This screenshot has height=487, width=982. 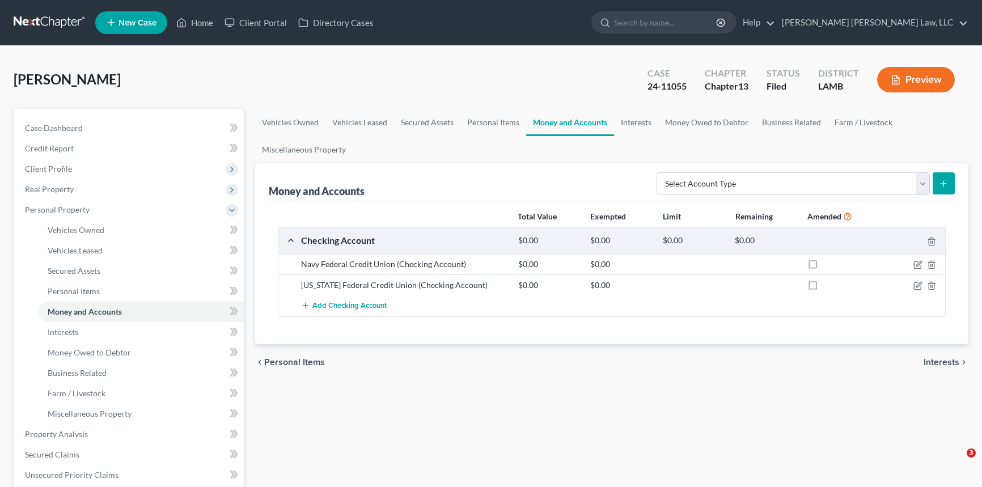 I want to click on div: District, so click(x=838, y=73).